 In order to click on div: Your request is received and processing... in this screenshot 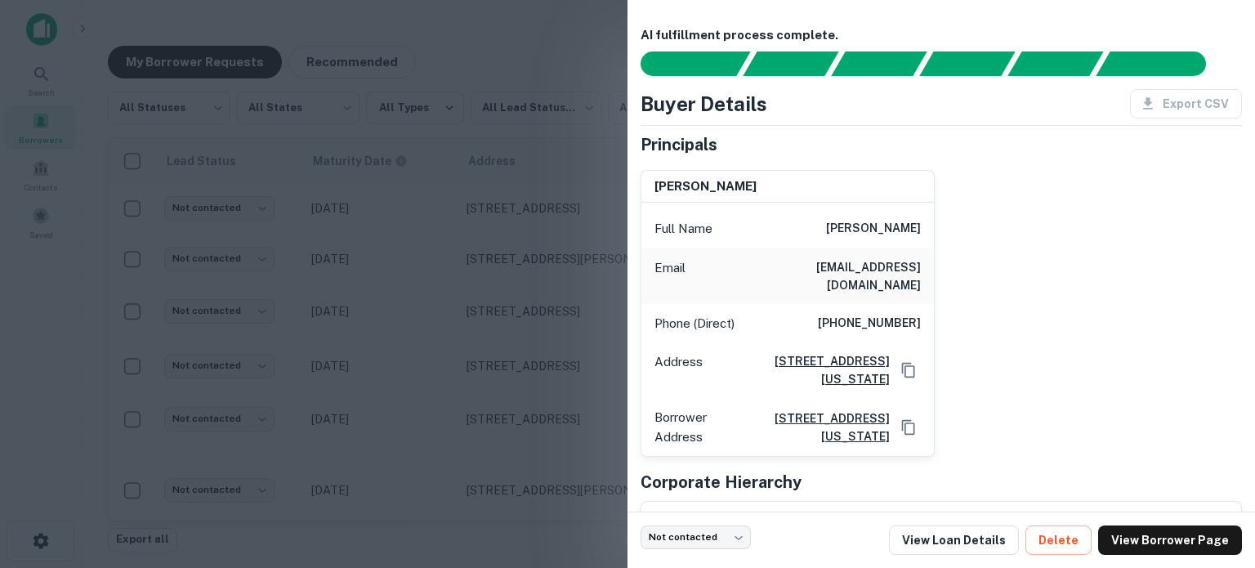, I will do `click(790, 64)`.